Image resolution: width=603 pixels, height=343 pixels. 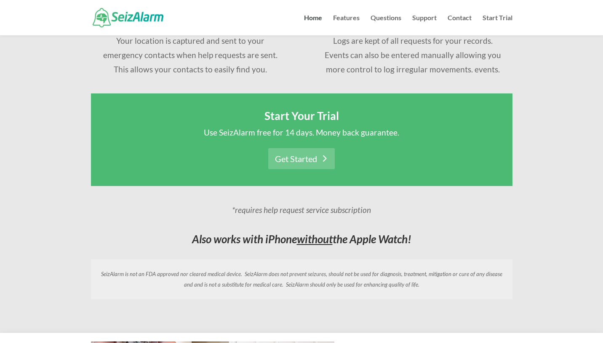 I want to click on em: *requires help request service subscription, so click(x=301, y=210).